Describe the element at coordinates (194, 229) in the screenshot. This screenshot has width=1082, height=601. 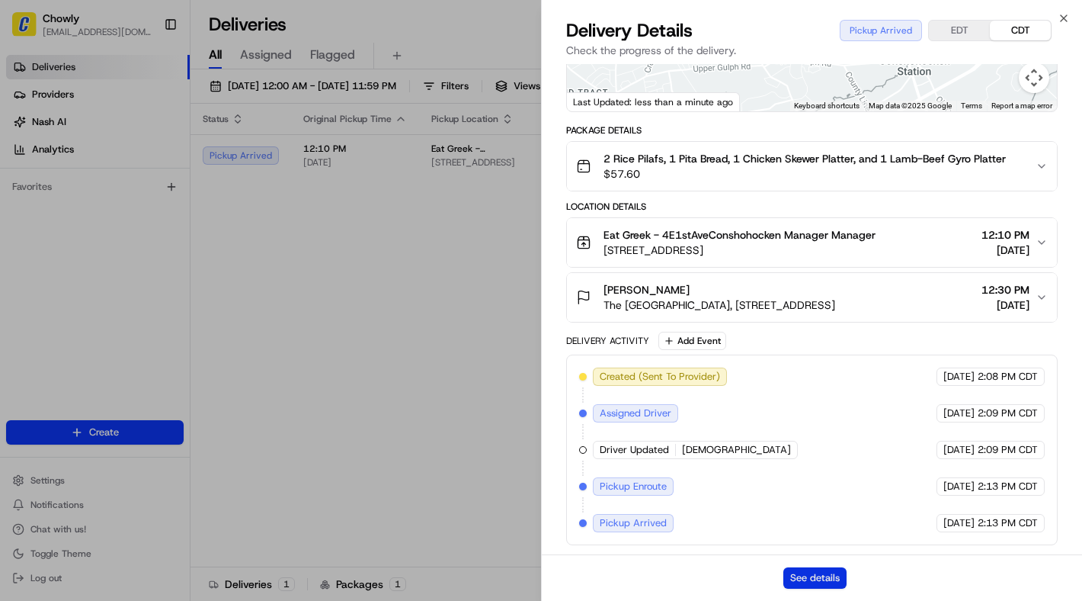
I see `span: API Documentation` at that location.